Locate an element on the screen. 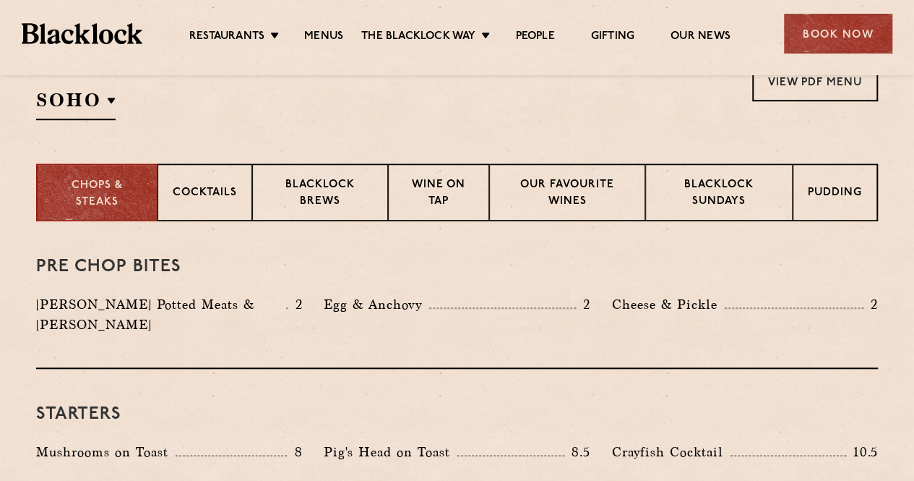 The width and height of the screenshot is (914, 481). a: View PDF Menu is located at coordinates (815, 81).